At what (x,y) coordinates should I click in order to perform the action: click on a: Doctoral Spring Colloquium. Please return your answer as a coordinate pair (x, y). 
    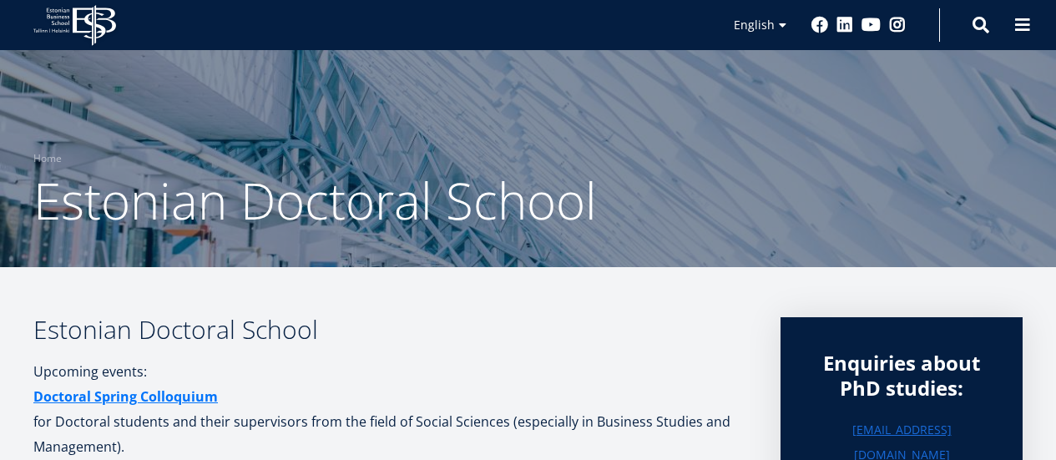
    Looking at the image, I should click on (125, 397).